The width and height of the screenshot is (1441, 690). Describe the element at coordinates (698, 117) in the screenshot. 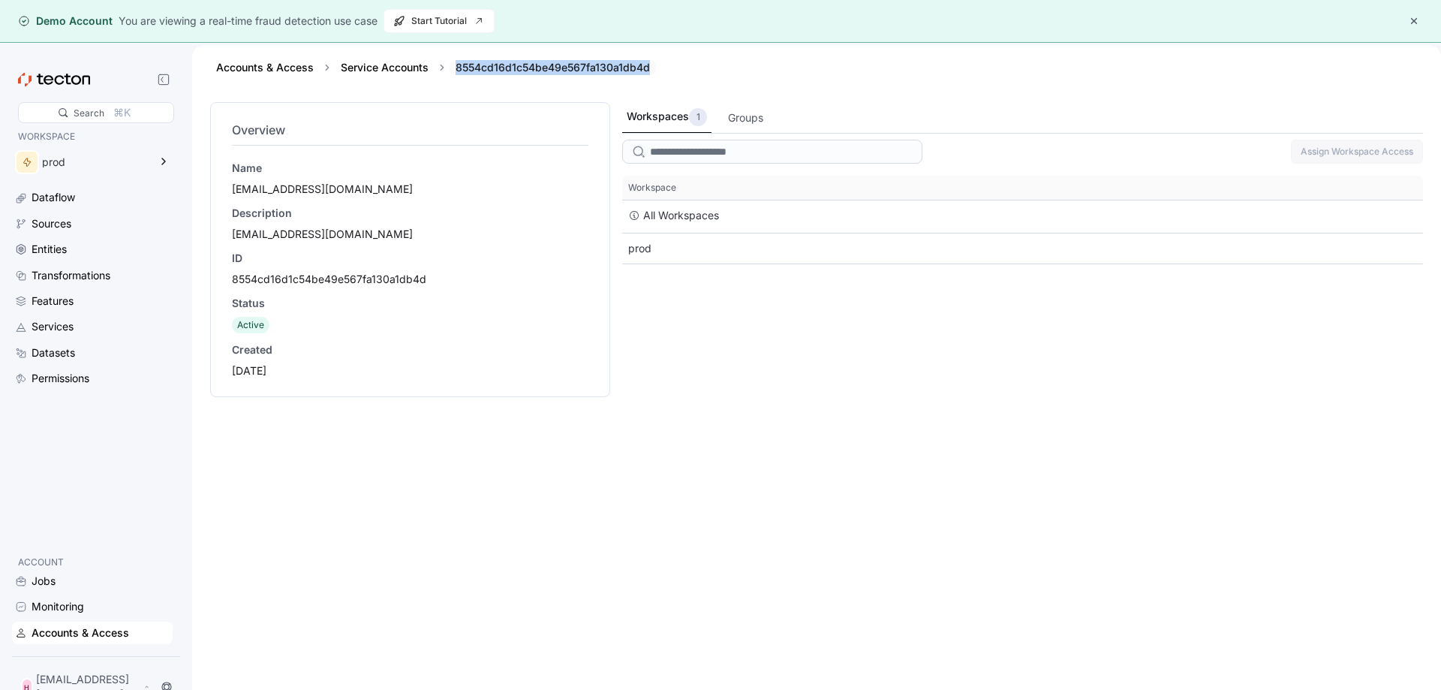

I see `p: 1` at that location.